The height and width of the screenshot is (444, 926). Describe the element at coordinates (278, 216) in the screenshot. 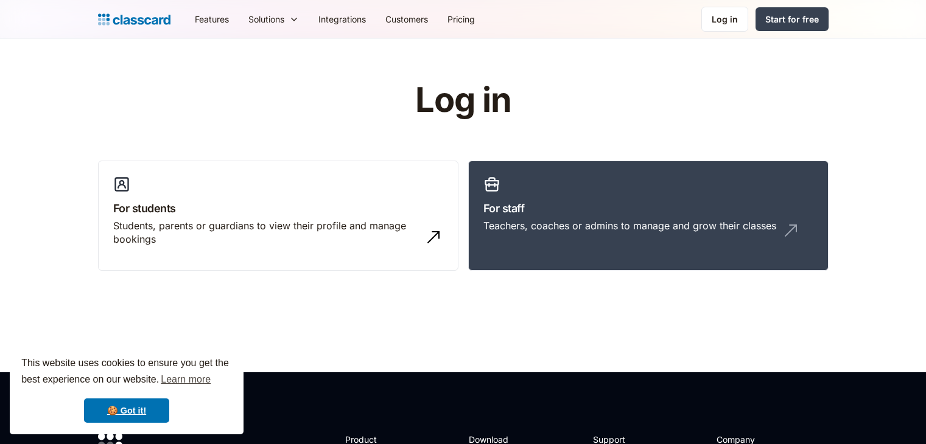

I see `a: For studentsStudents, parents or guardians to view their profile and manage bookings` at that location.